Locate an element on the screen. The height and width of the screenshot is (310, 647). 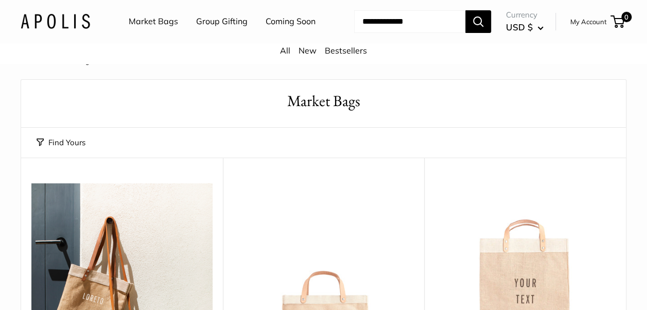
button: Search is located at coordinates (478, 22).